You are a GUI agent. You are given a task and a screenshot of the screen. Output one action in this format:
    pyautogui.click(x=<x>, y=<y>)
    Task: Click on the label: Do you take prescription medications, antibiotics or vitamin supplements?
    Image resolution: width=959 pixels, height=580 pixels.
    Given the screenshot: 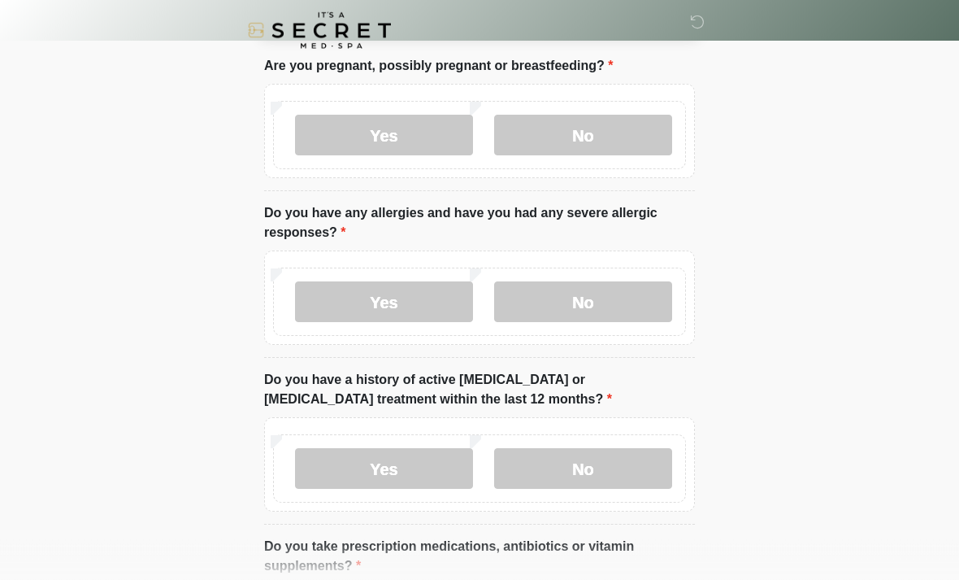 What is the action you would take?
    pyautogui.click(x=480, y=557)
    